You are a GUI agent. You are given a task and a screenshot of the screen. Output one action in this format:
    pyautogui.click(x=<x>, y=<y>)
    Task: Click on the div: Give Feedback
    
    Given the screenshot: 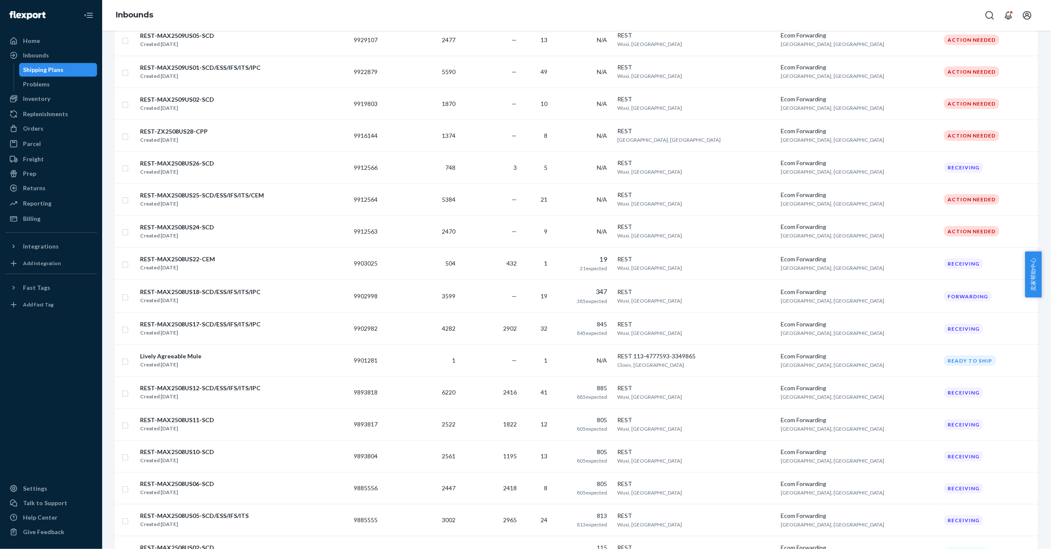 What is the action you would take?
    pyautogui.click(x=43, y=532)
    